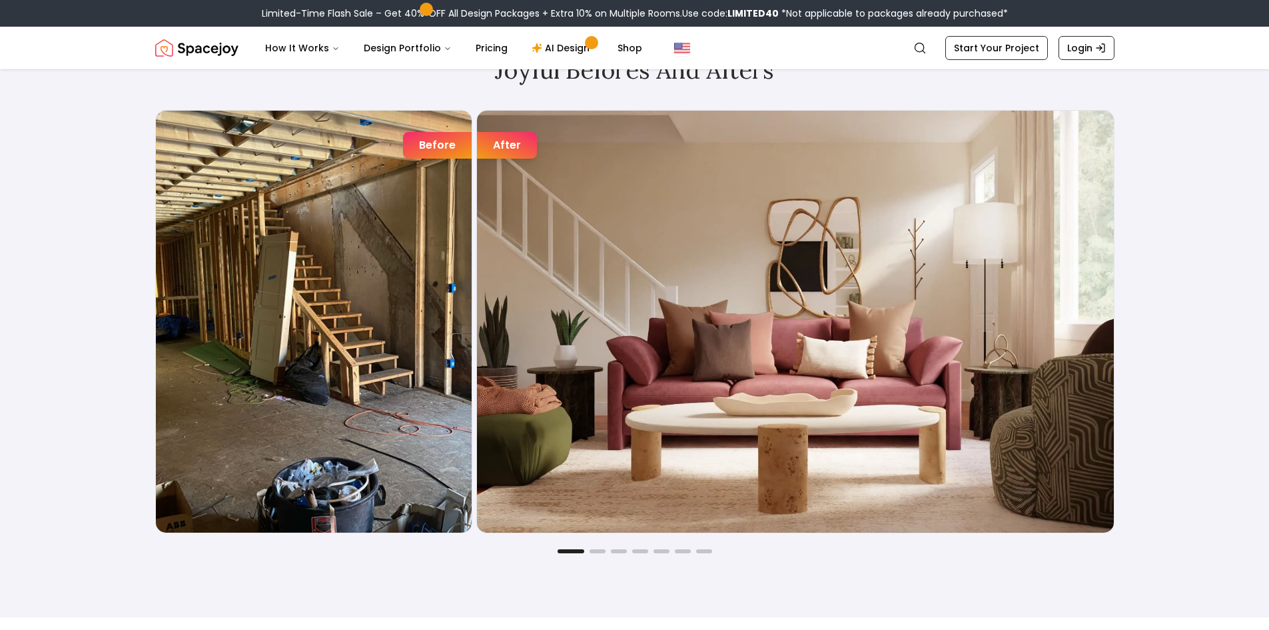 This screenshot has height=630, width=1269. What do you see at coordinates (571, 551) in the screenshot?
I see `button: Go to slide 1` at bounding box center [571, 551].